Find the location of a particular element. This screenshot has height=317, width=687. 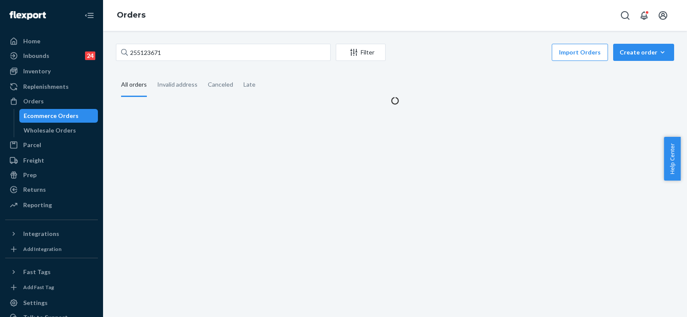

div: Parcel is located at coordinates (32, 145).